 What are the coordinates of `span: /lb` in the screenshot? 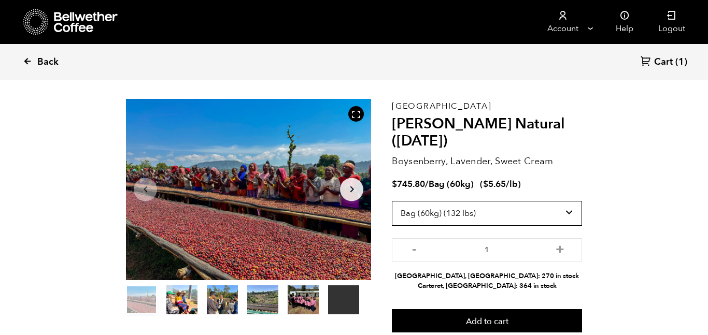 It's located at (511, 184).